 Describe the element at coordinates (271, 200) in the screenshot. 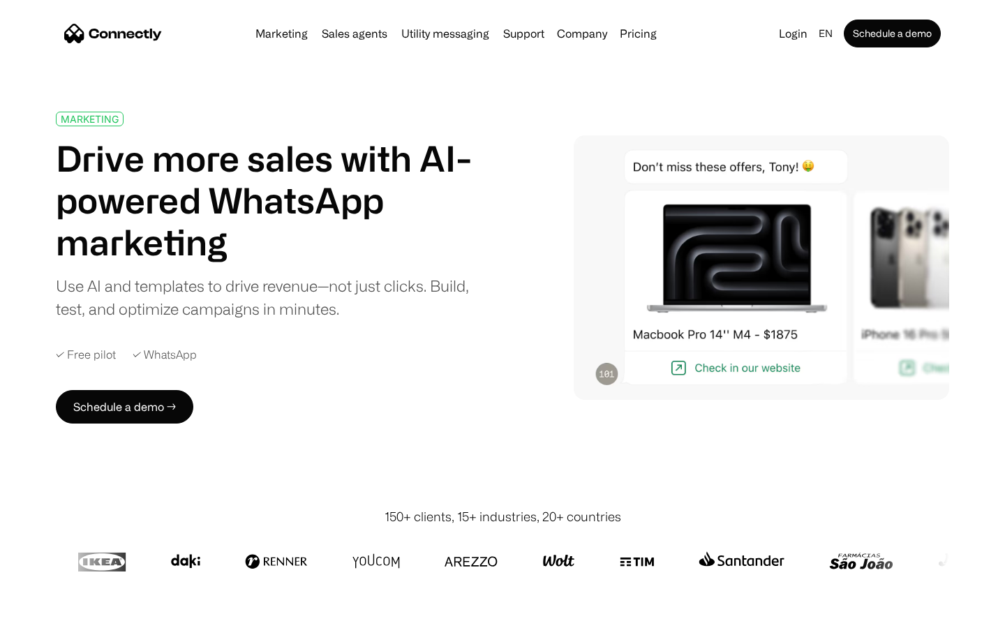

I see `h1: Drive more sales with AI-powered WhatsApp marketing` at that location.